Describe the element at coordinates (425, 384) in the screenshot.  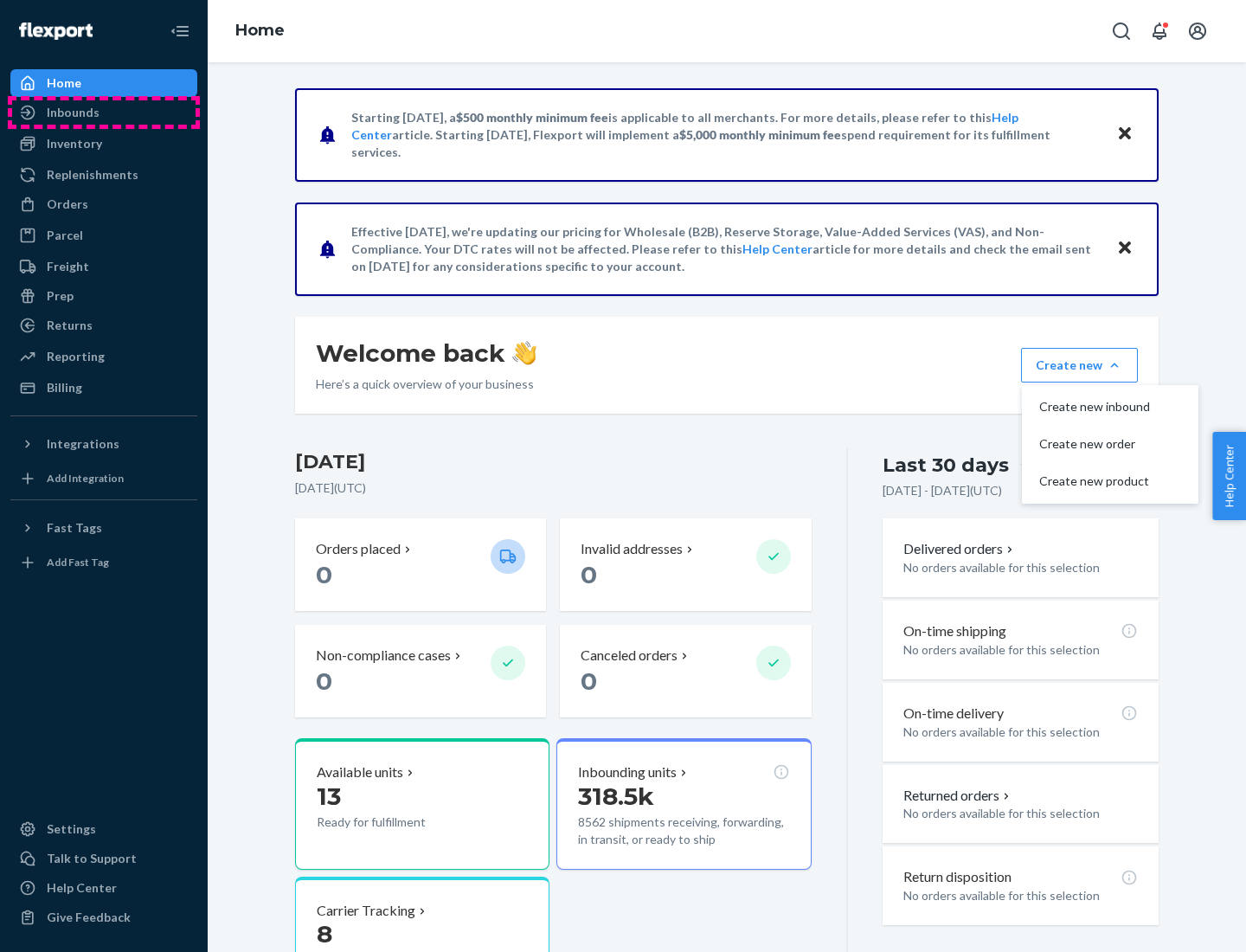
I see `p: Here’s a quick overview of your business` at that location.